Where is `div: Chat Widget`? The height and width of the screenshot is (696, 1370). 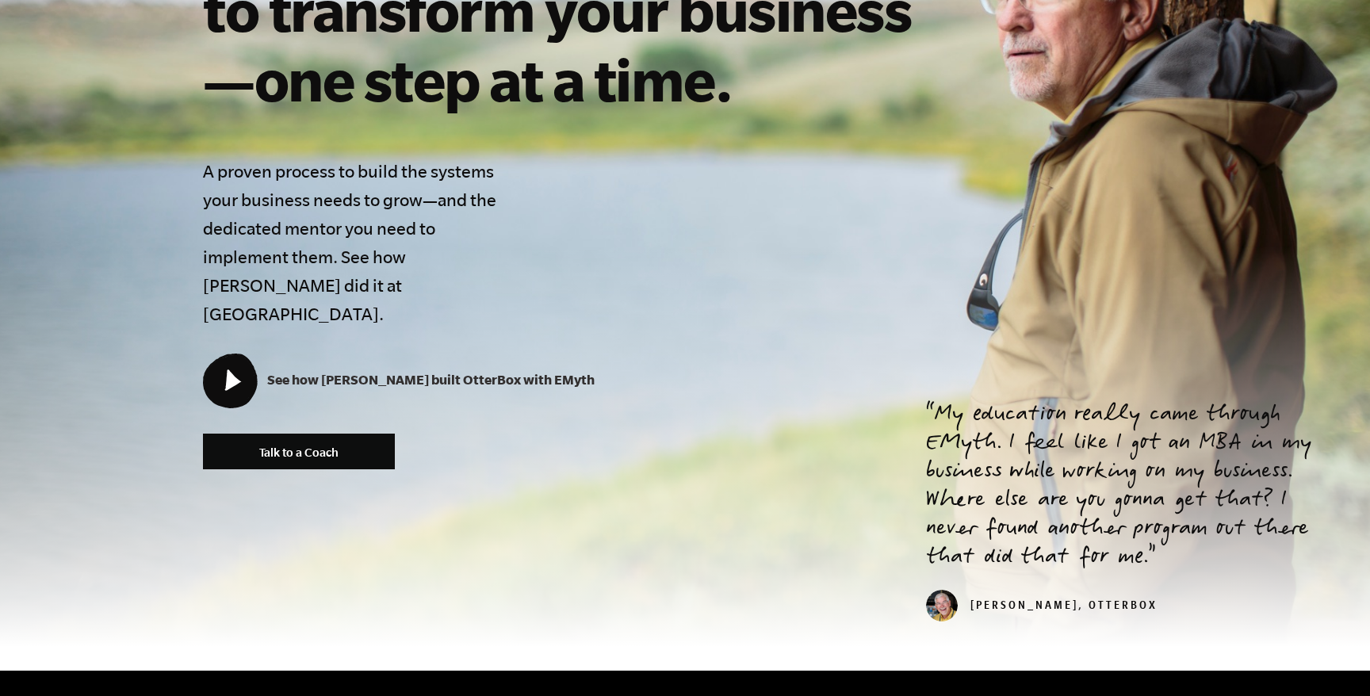 div: Chat Widget is located at coordinates (1330, 658).